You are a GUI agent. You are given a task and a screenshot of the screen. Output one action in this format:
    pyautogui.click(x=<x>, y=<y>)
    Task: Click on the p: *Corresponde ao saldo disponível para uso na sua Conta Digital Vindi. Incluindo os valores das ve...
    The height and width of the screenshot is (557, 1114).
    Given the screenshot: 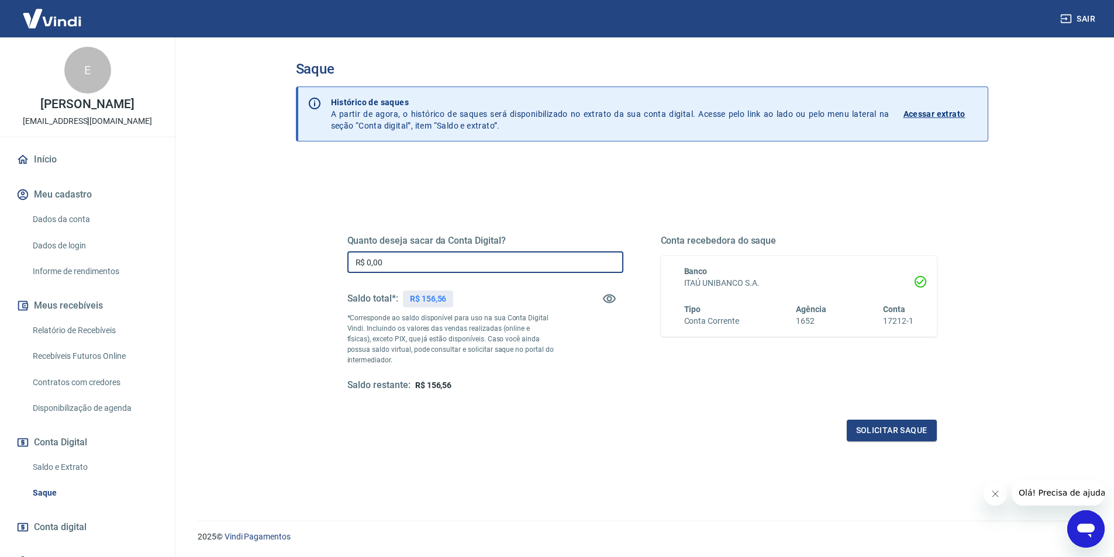 What is the action you would take?
    pyautogui.click(x=451, y=339)
    